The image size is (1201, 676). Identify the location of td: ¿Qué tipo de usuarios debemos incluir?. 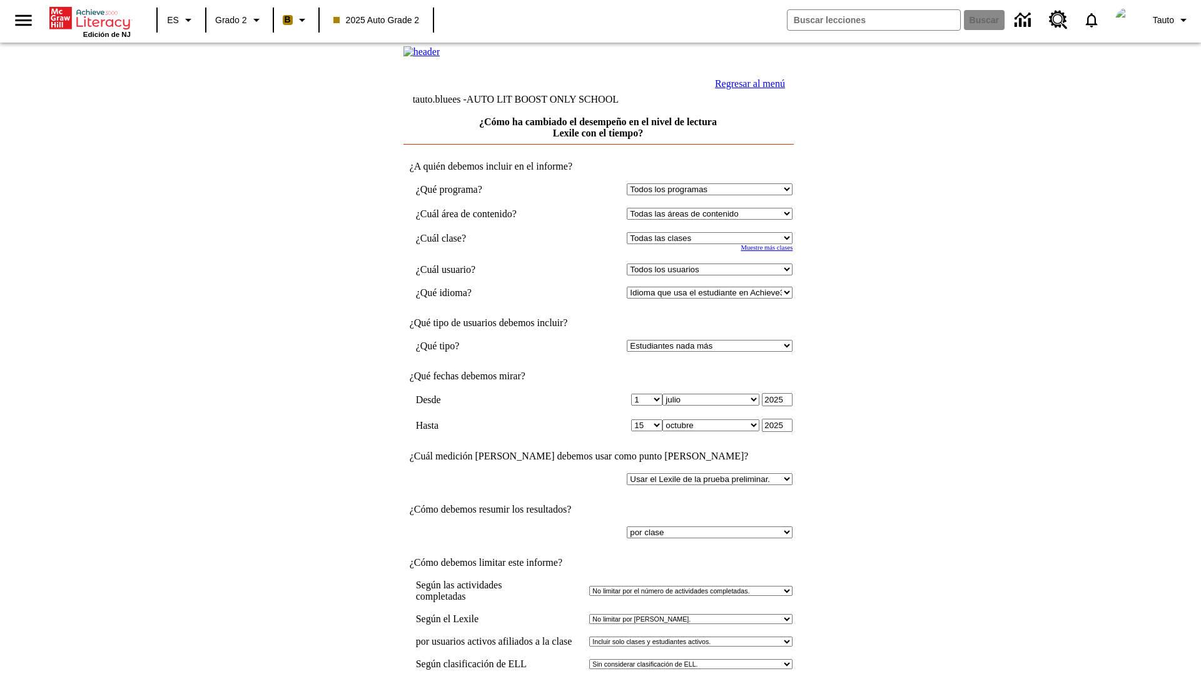
(598, 323).